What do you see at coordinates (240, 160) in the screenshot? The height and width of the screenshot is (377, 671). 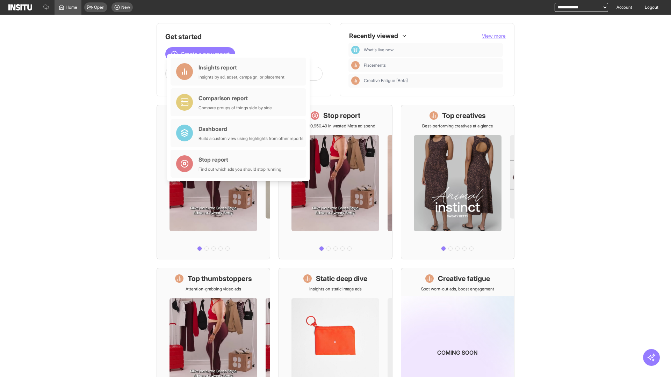 I see `div: Stop report` at bounding box center [240, 160].